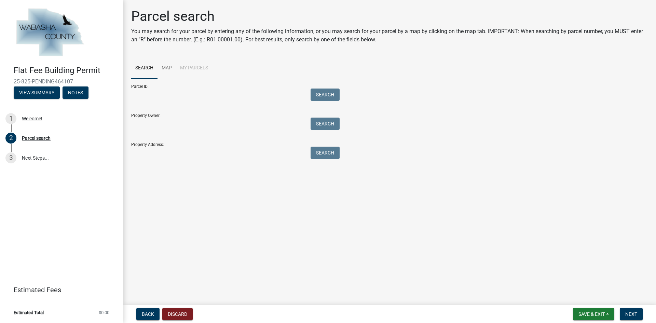 This screenshot has width=656, height=323. What do you see at coordinates (37, 93) in the screenshot?
I see `button: View Summary` at bounding box center [37, 93].